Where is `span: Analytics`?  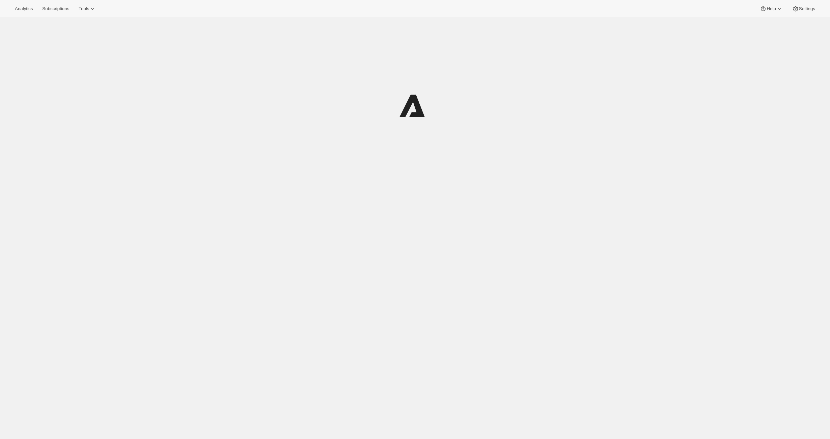 span: Analytics is located at coordinates (24, 9).